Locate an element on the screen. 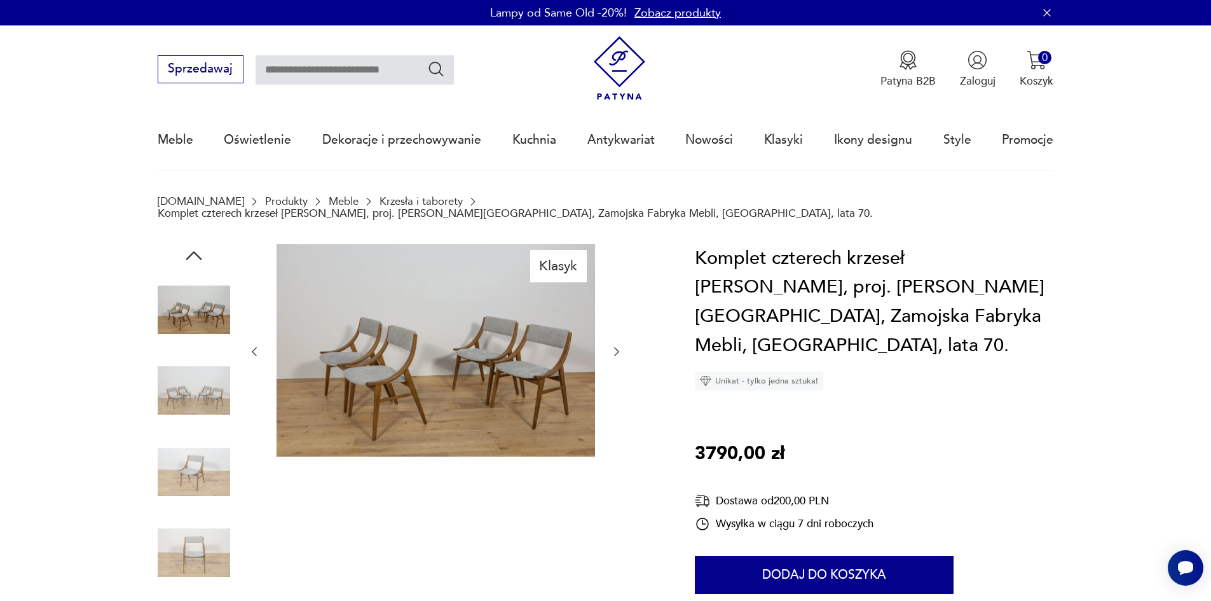 The height and width of the screenshot is (601, 1211). a: Zobacz produkty is located at coordinates (678, 13).